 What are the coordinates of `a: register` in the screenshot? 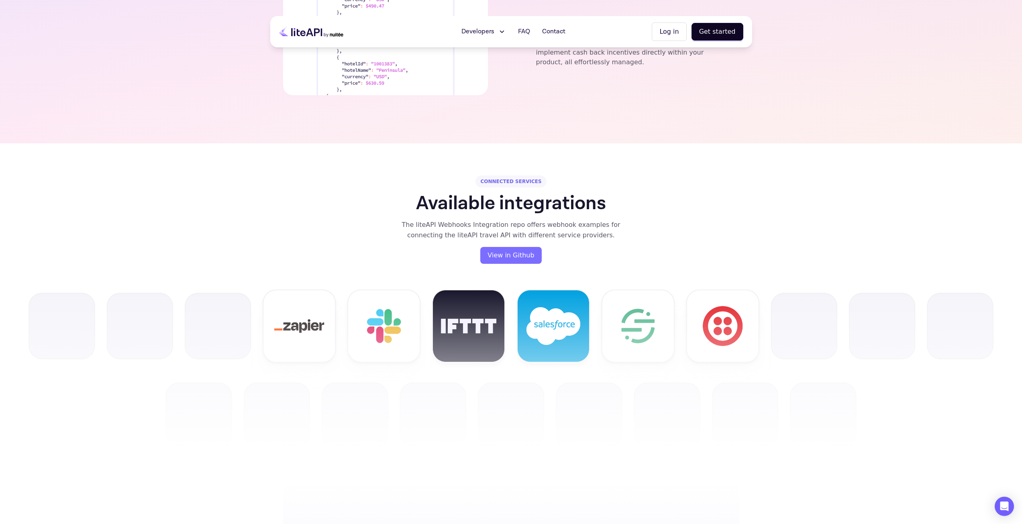 It's located at (511, 255).